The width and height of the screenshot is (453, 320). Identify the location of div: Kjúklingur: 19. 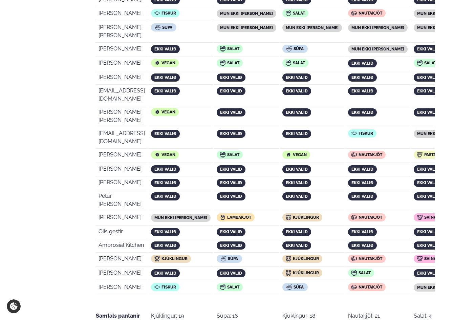
(167, 316).